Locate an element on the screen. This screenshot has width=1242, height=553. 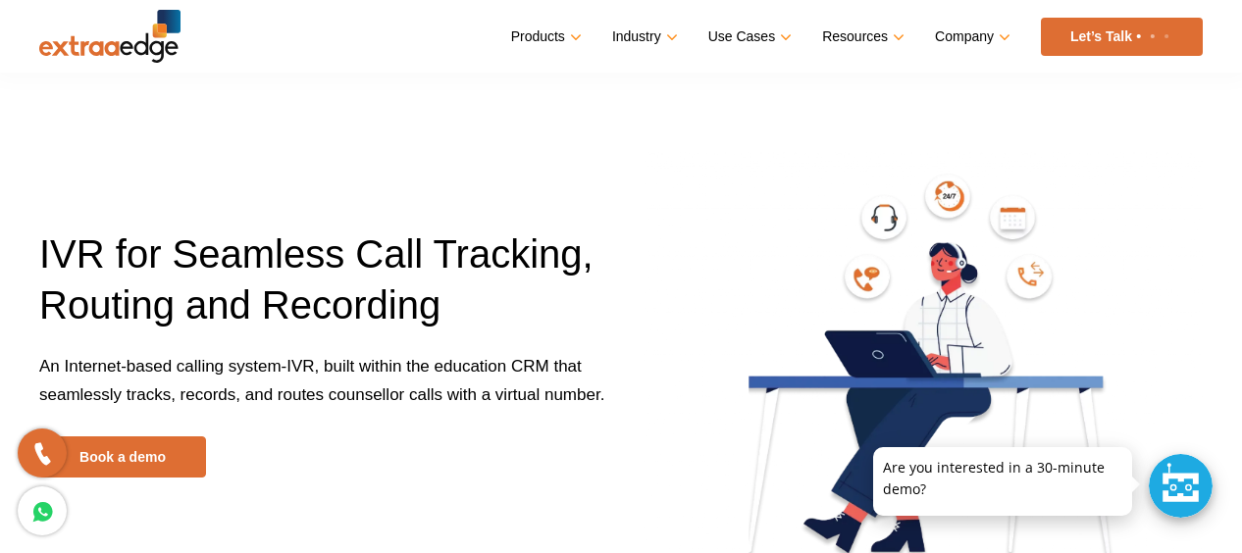
a: Resources is located at coordinates (862, 36).